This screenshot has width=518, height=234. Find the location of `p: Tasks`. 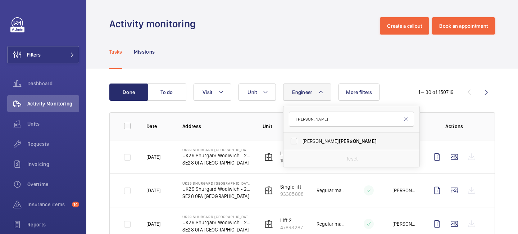

p: Tasks is located at coordinates (116, 52).